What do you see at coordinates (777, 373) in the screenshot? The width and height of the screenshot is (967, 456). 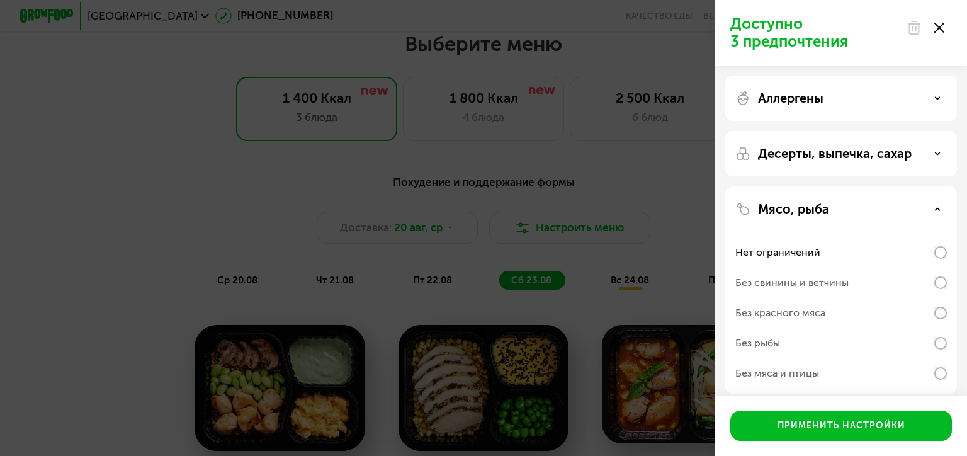 I see `div: Без мяса и птицы` at bounding box center [777, 373].